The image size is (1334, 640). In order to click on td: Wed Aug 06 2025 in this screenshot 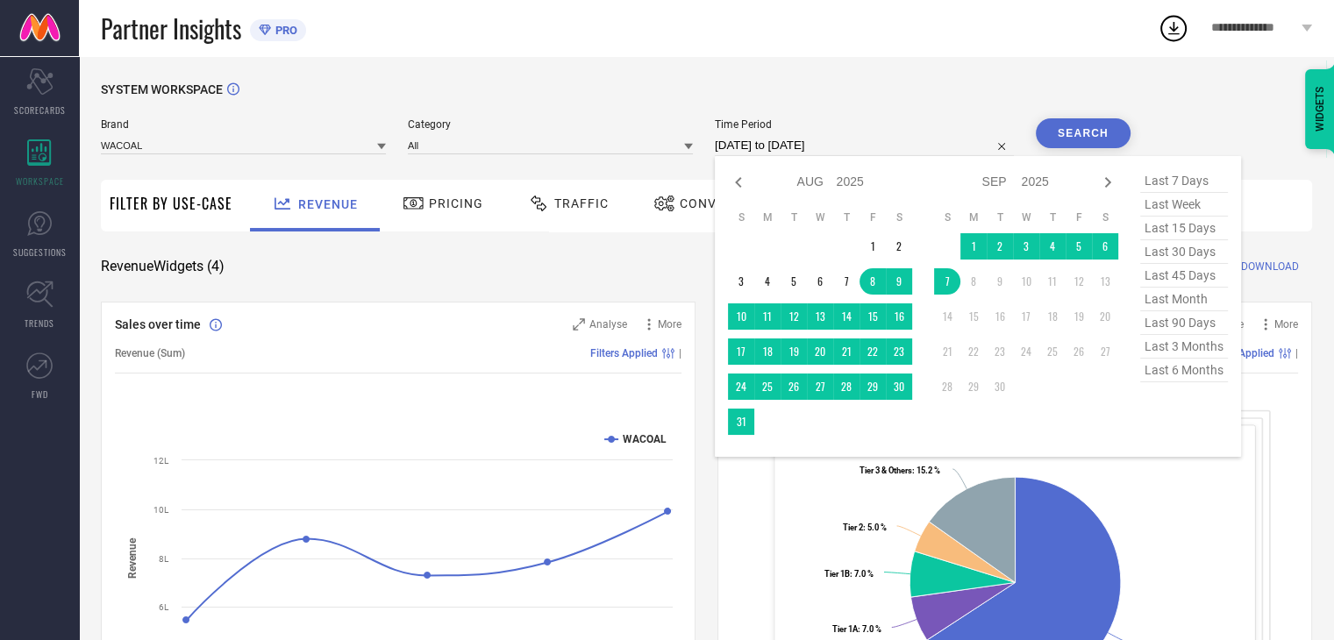, I will do `click(820, 282)`.